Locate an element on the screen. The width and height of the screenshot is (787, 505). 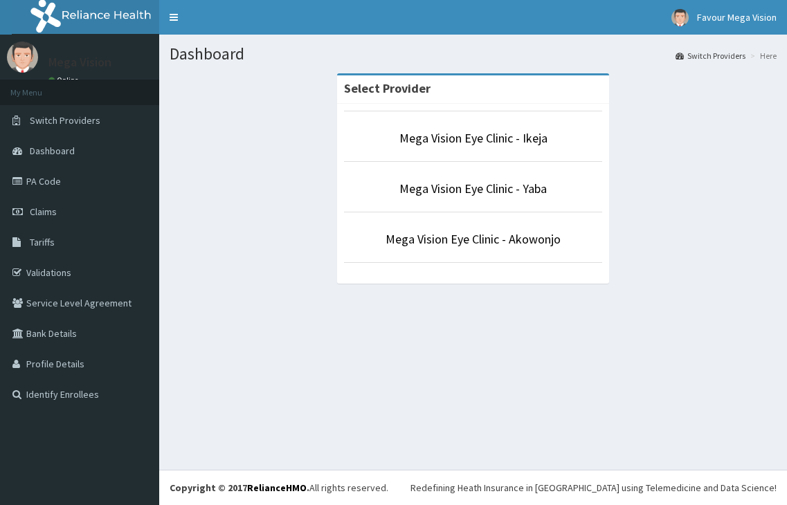
a: Mega Vision Eye Clinic - Yaba is located at coordinates (472, 188).